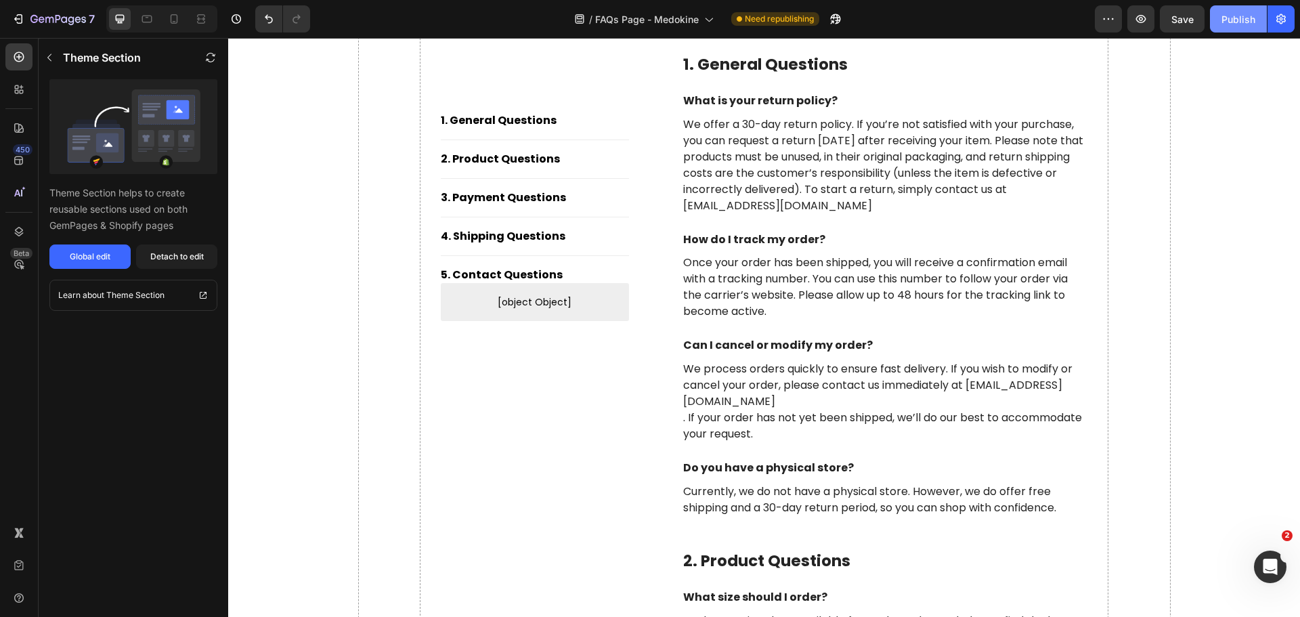  I want to click on a: 3. Payment Questions, so click(275, 160).